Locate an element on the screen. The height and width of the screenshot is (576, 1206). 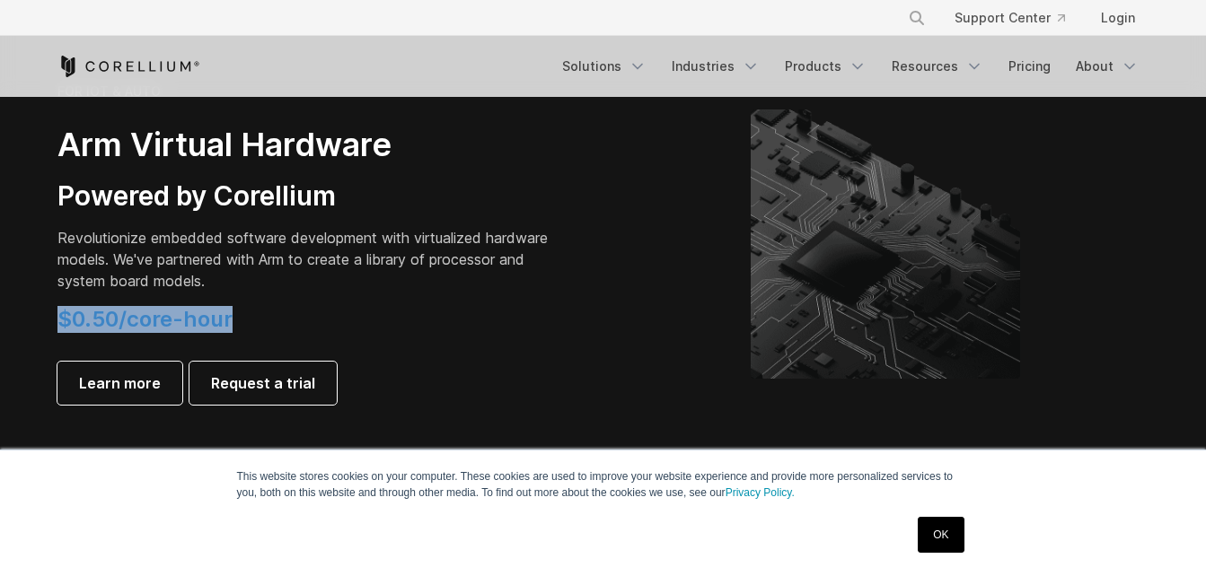
p: This website stores cookies on your computer. These cookies are used to improve your website expe... is located at coordinates (603, 485).